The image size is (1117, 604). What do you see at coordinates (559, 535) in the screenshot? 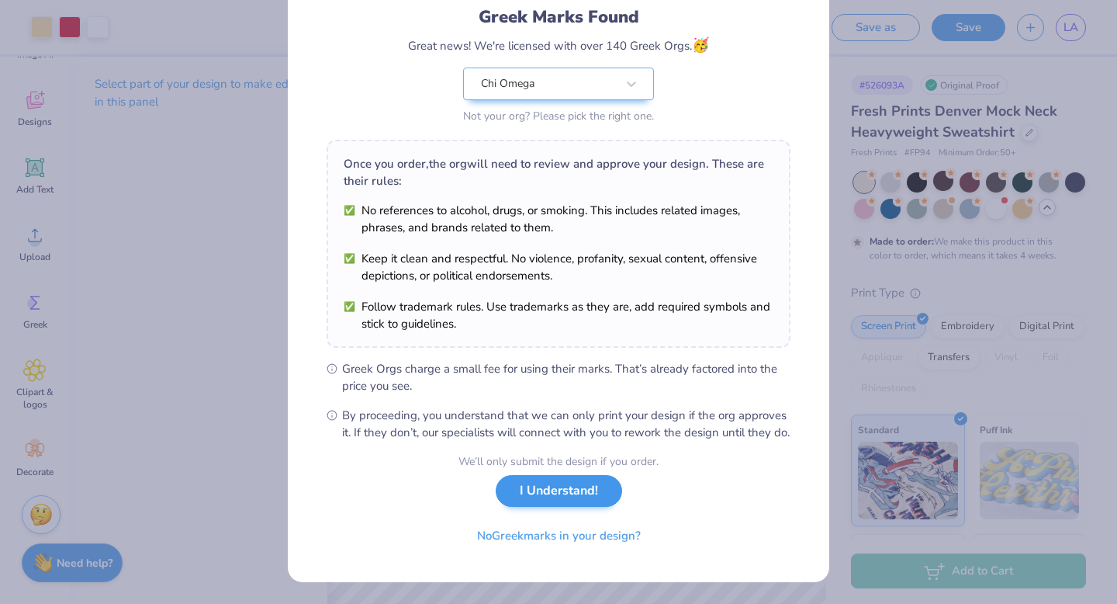
I see `button: NoGreekmarks in your design?` at bounding box center [559, 535].